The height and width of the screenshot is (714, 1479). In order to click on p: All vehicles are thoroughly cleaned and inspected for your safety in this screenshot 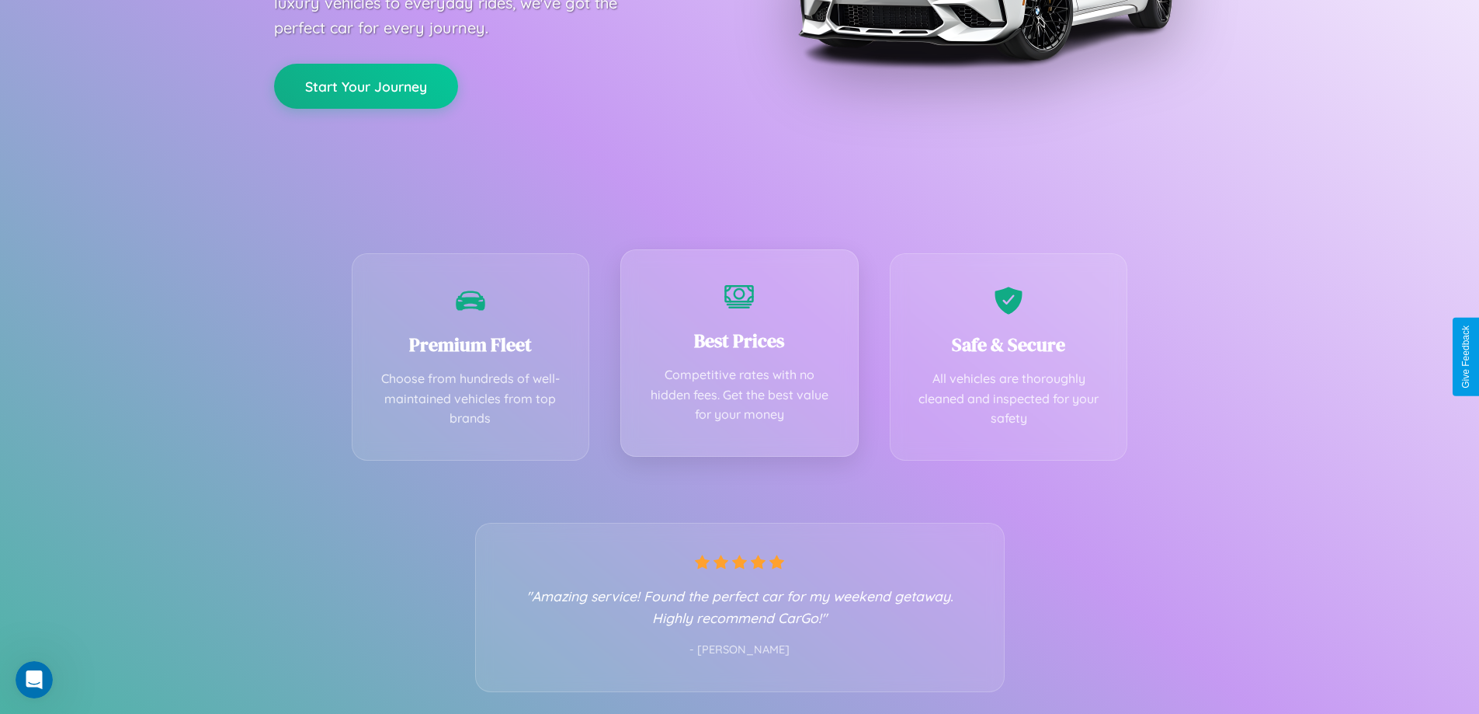, I will do `click(1009, 398)`.